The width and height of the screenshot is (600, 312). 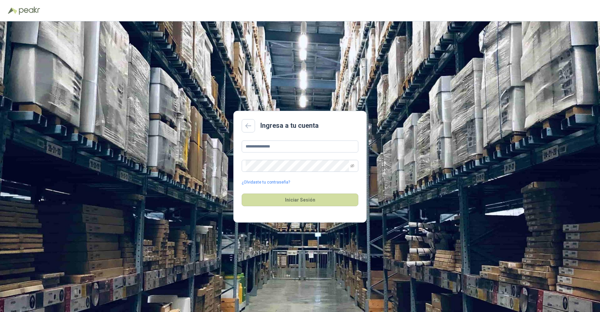 What do you see at coordinates (13, 11) in the screenshot?
I see `img: Logo` at bounding box center [13, 11].